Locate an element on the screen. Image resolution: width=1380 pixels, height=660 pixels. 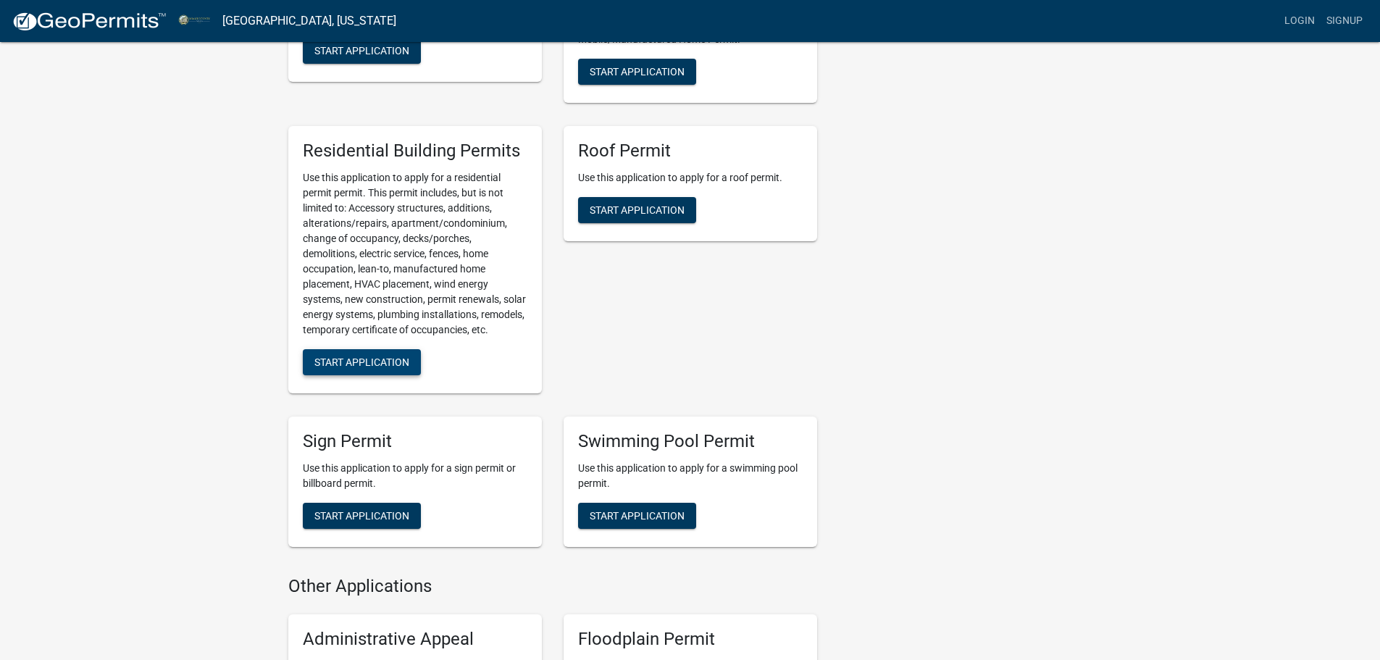
a: Login is located at coordinates (1299, 21).